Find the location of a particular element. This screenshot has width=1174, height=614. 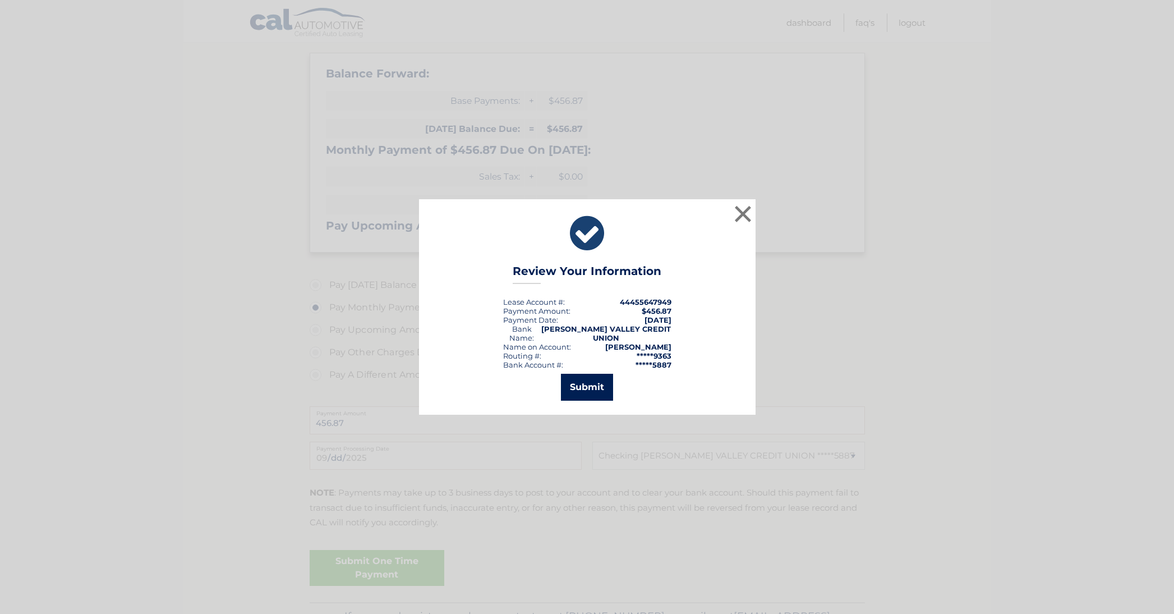

div: Routing #: is located at coordinates (522, 356).